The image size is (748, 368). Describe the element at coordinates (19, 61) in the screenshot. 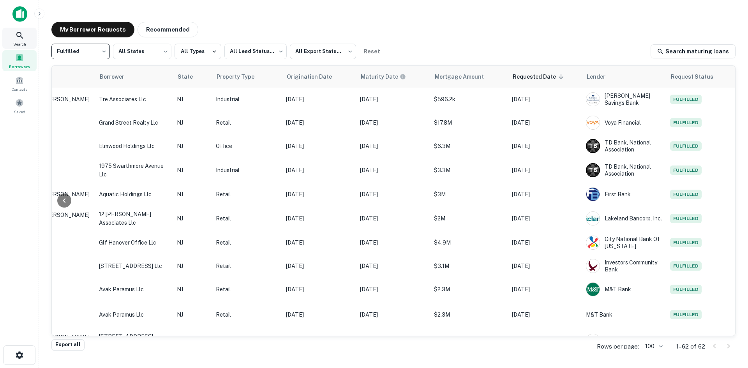

I see `div: Borrowers` at that location.